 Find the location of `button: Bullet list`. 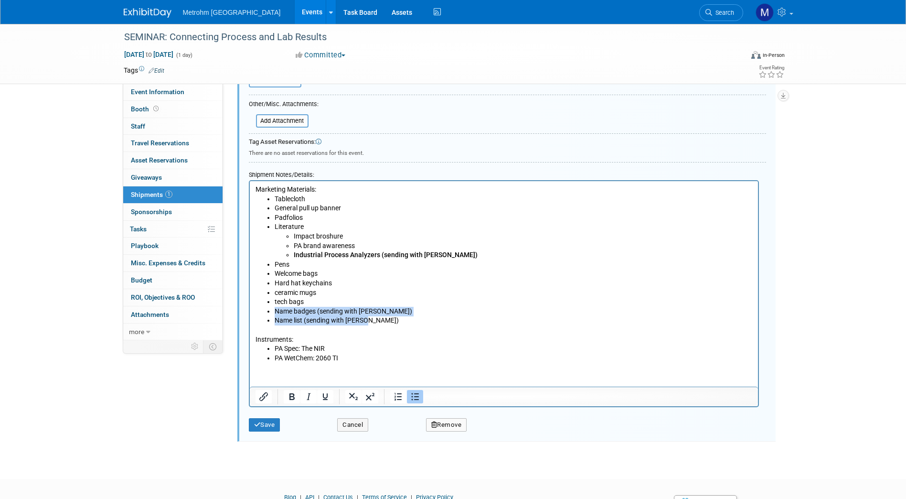

button: Bullet list is located at coordinates (415, 397).